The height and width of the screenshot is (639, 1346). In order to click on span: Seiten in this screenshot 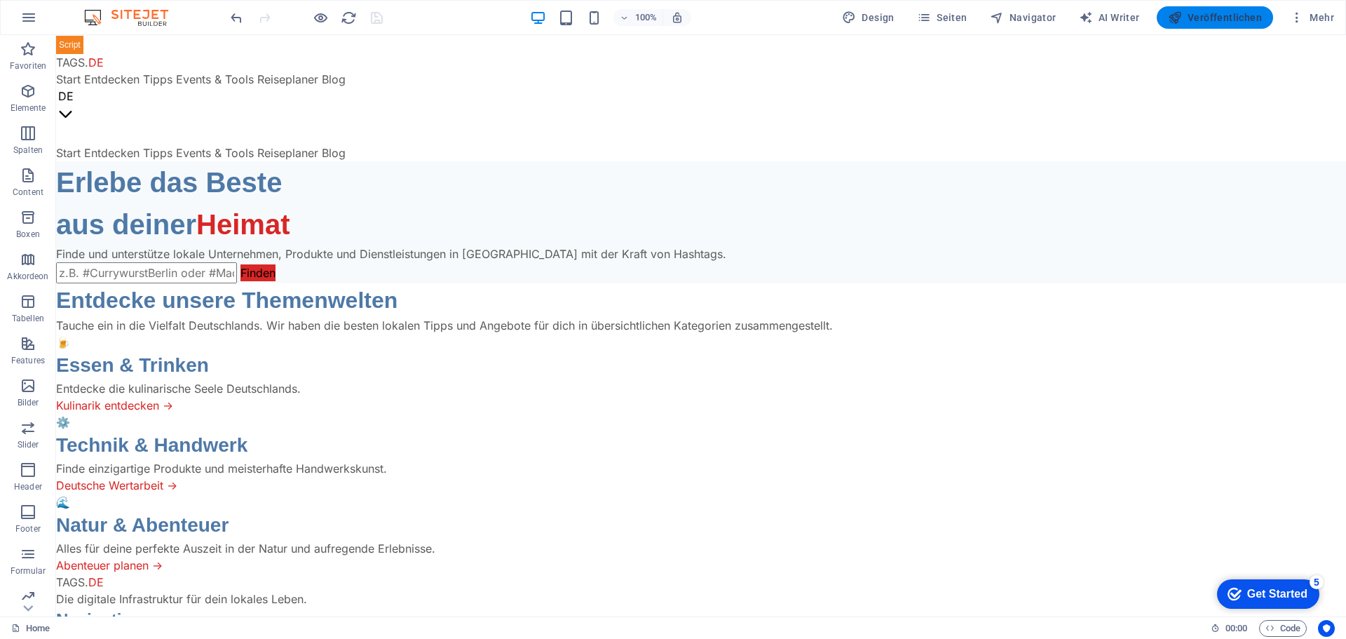, I will do `click(942, 18)`.